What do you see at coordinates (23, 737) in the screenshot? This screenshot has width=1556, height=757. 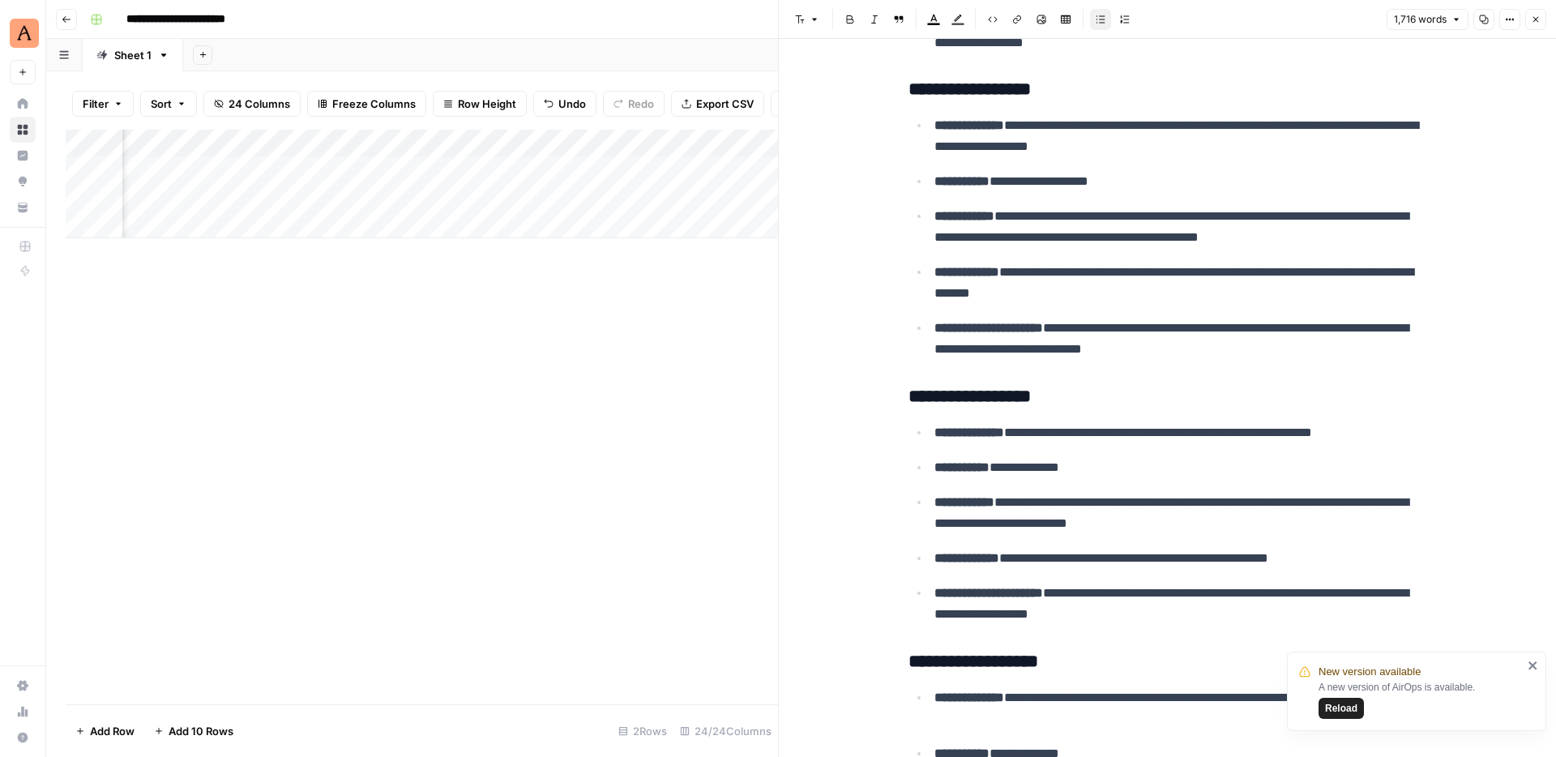 I see `button: Help + Support` at bounding box center [23, 737].